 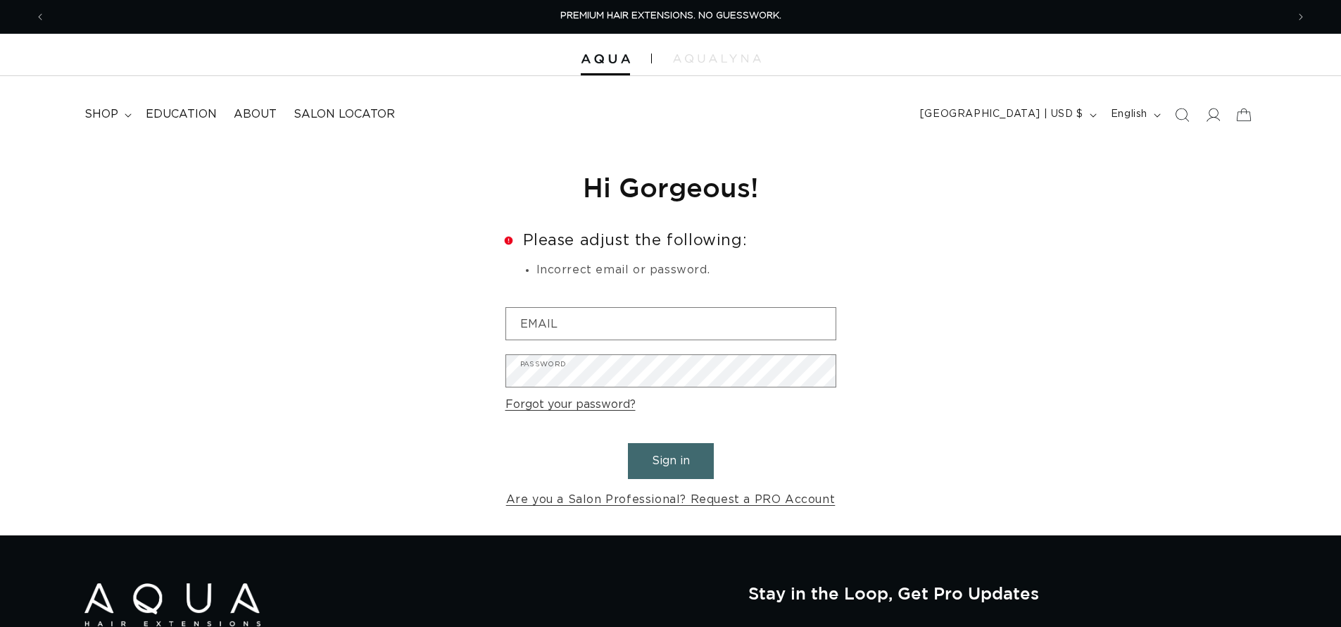 I want to click on input: Email, so click(x=671, y=323).